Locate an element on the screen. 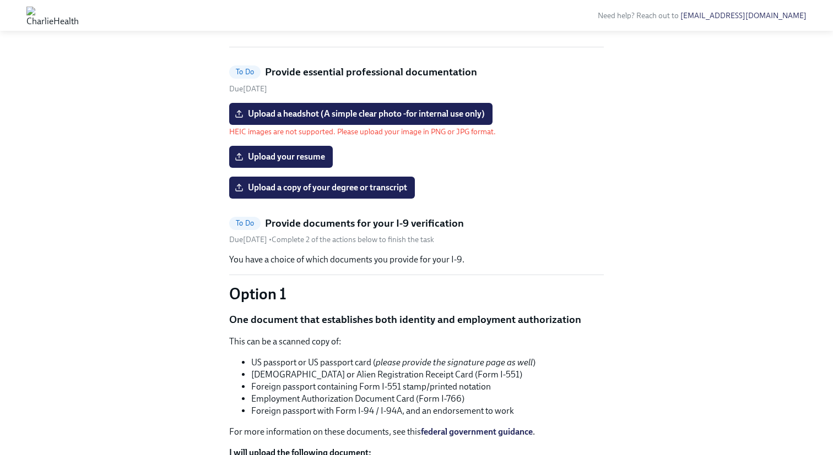 This screenshot has width=833, height=455. p: You have a choice of which documents you provide for your I-9. is located at coordinates (416, 260).